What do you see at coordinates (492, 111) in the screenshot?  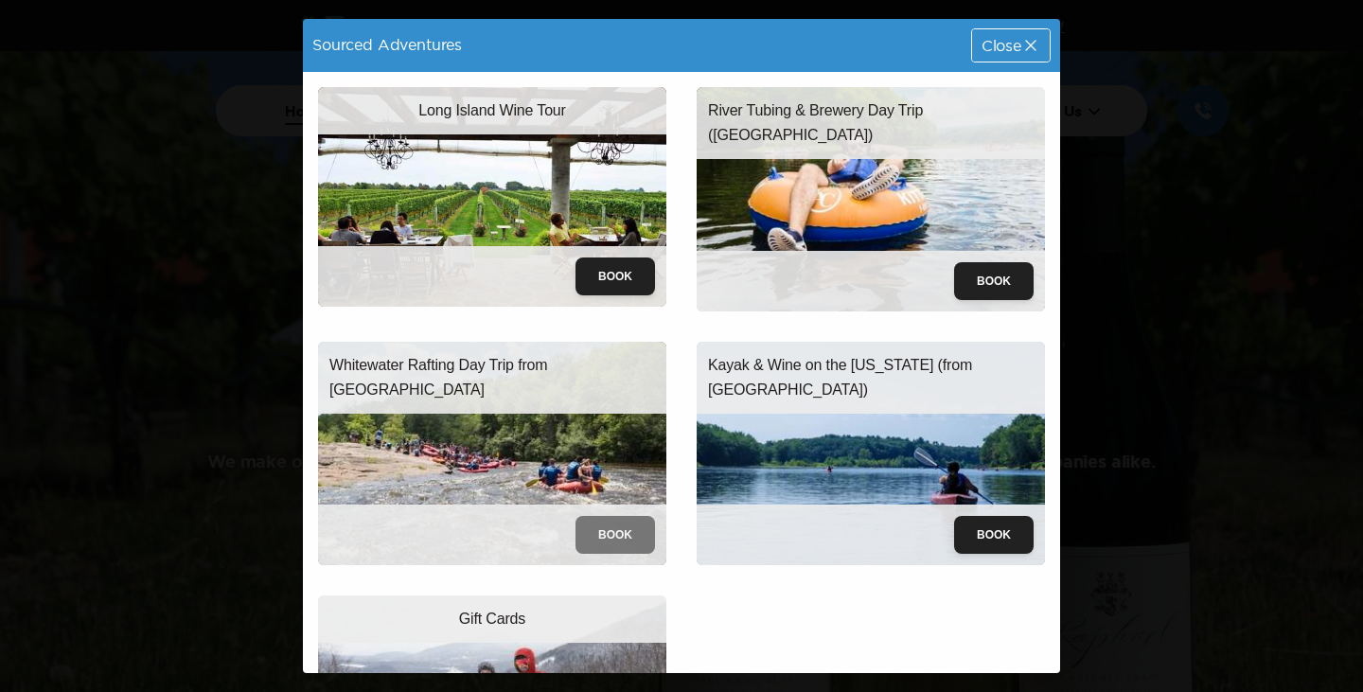 I see `p: Long Island Wine Tour` at bounding box center [492, 111].